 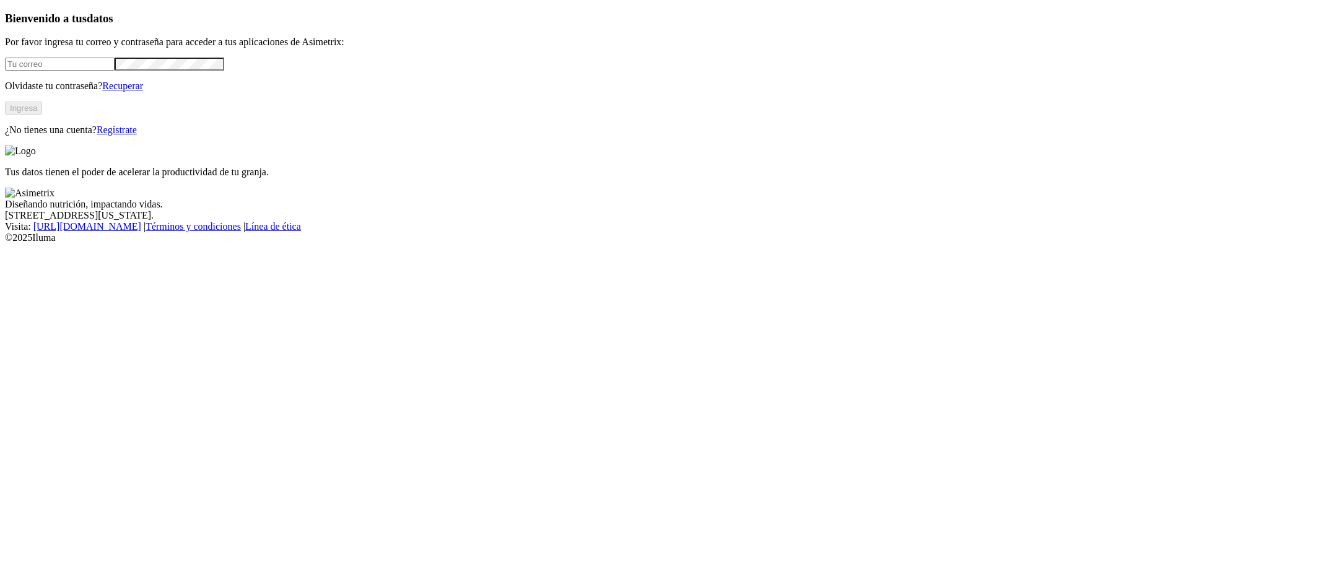 What do you see at coordinates (123, 85) in the screenshot?
I see `a: Recuperar` at bounding box center [123, 85].